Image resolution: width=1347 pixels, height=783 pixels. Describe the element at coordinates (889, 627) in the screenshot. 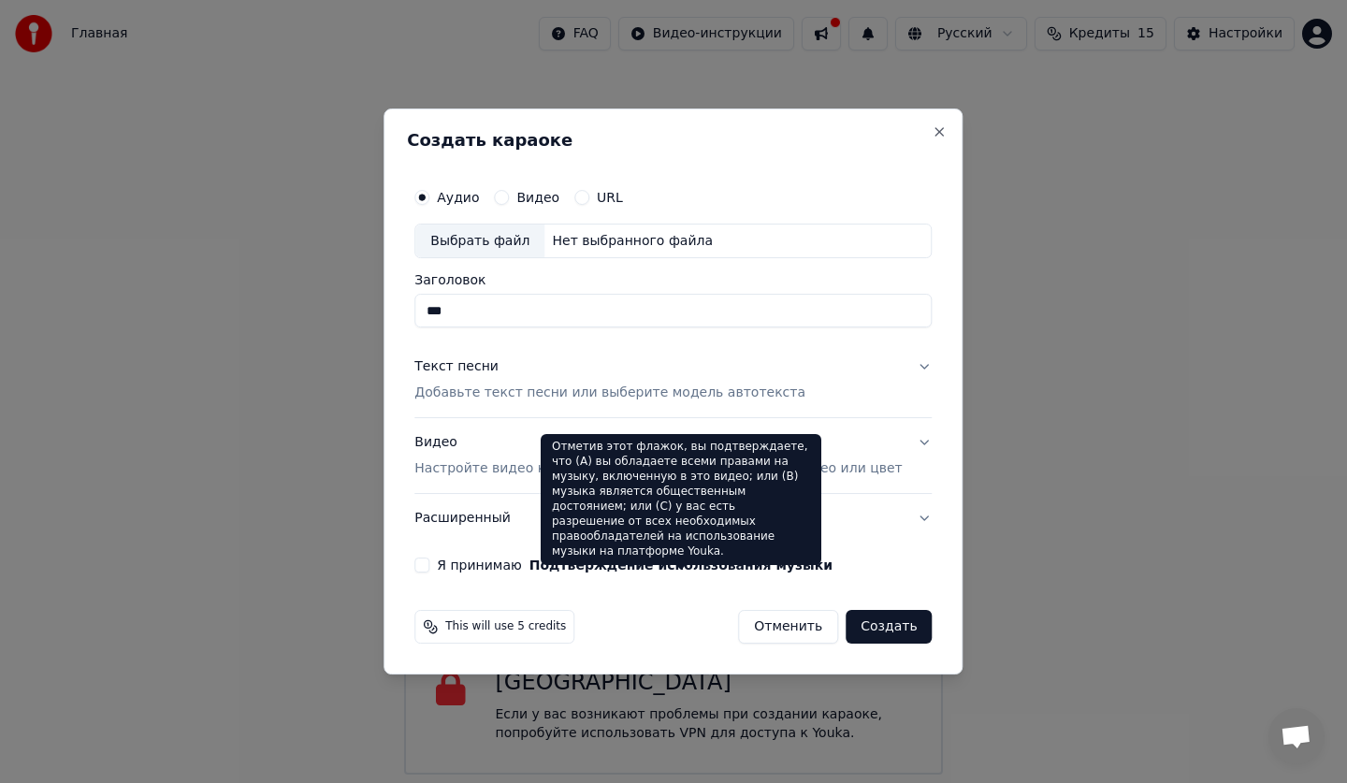

I see `button: Создать` at that location.